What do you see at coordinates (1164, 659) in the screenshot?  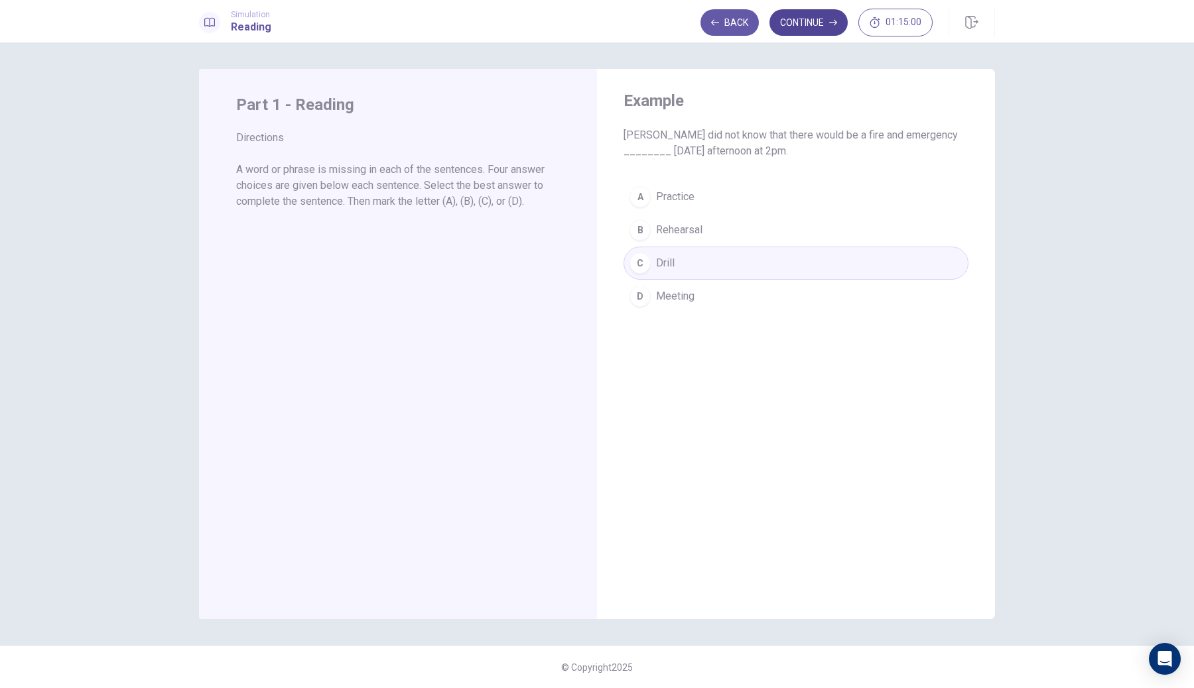 I see `div: Open Intercom Messenger` at bounding box center [1164, 659].